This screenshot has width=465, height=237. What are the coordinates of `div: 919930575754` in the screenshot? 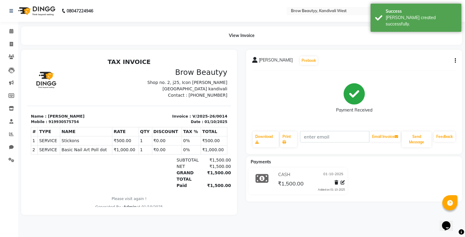 It's located at (36, 66).